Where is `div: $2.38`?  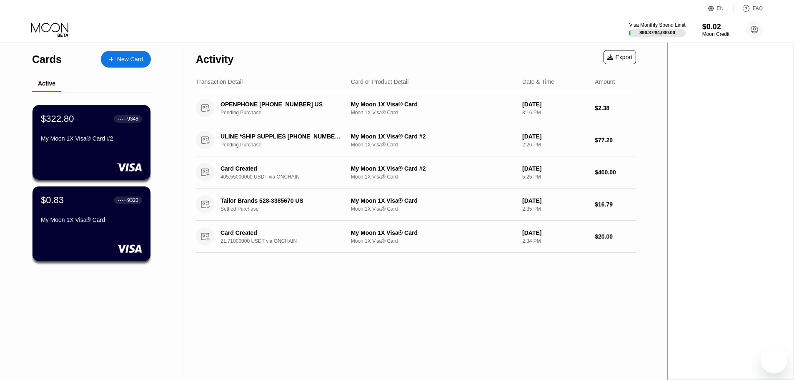
div: $2.38 is located at coordinates (615, 108).